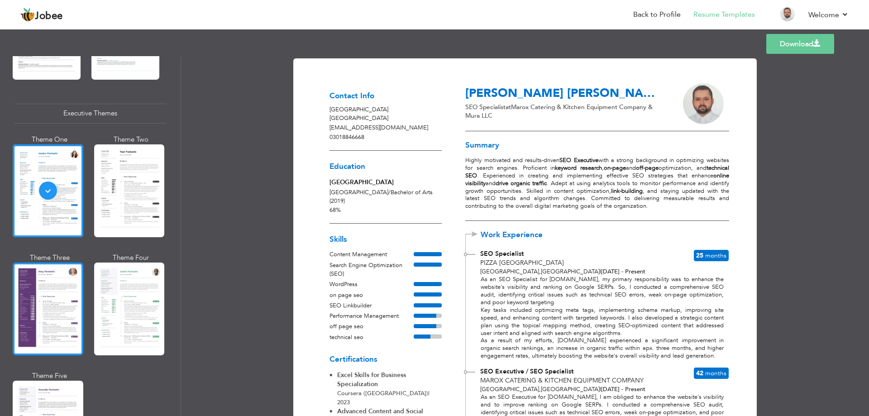 This screenshot has width=869, height=416. I want to click on a: Download, so click(800, 44).